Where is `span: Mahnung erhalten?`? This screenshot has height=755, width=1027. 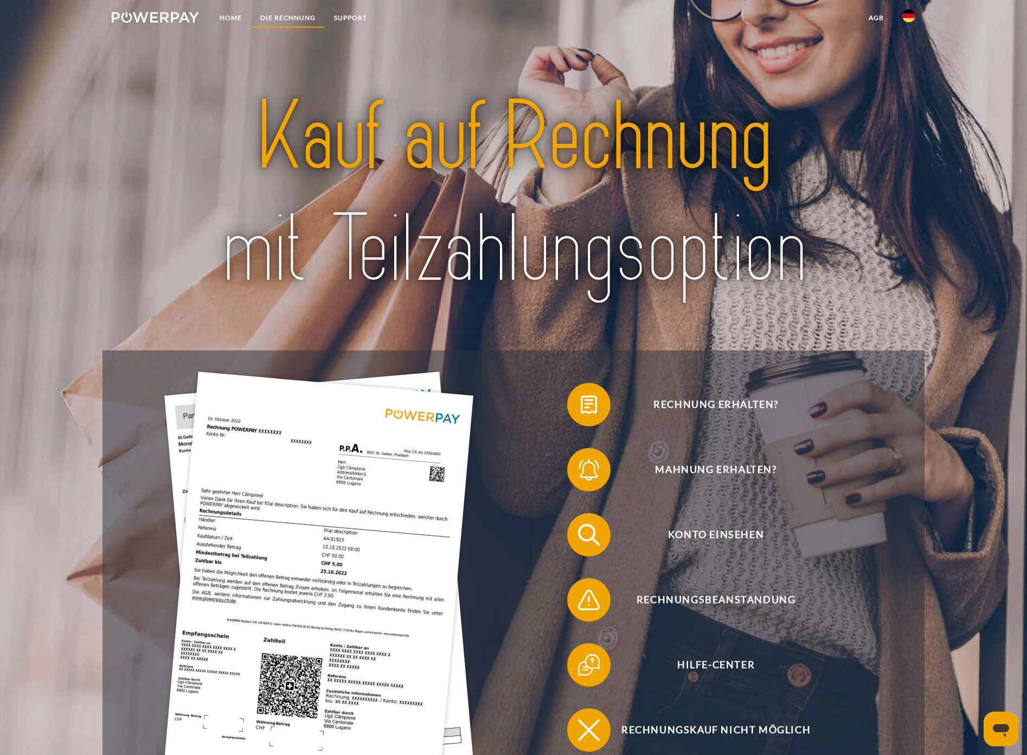
span: Mahnung erhalten? is located at coordinates (716, 470).